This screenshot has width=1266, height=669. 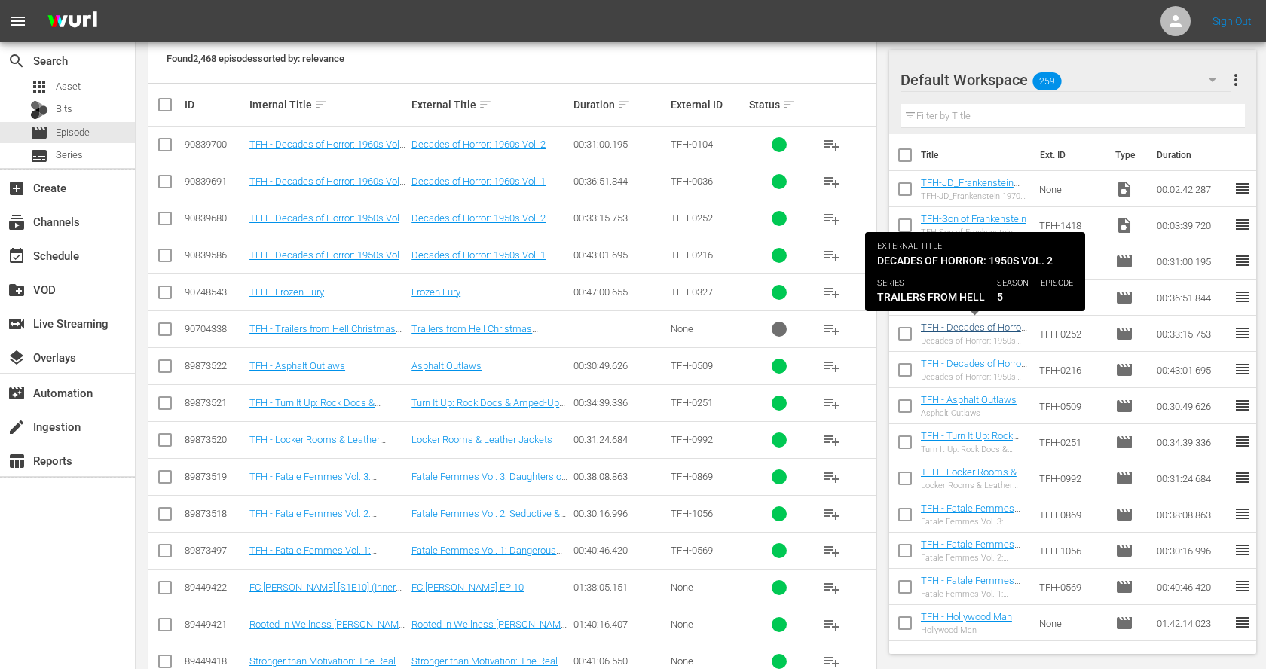 I want to click on a: Fatale Femmes Vol. 1: Dangerous Dames, so click(x=487, y=556).